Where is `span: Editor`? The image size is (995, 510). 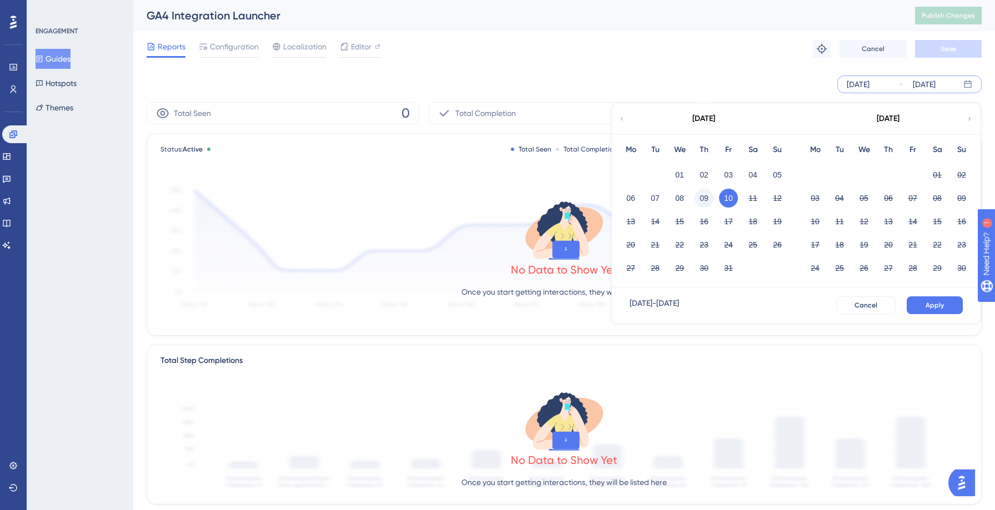
span: Editor is located at coordinates (361, 47).